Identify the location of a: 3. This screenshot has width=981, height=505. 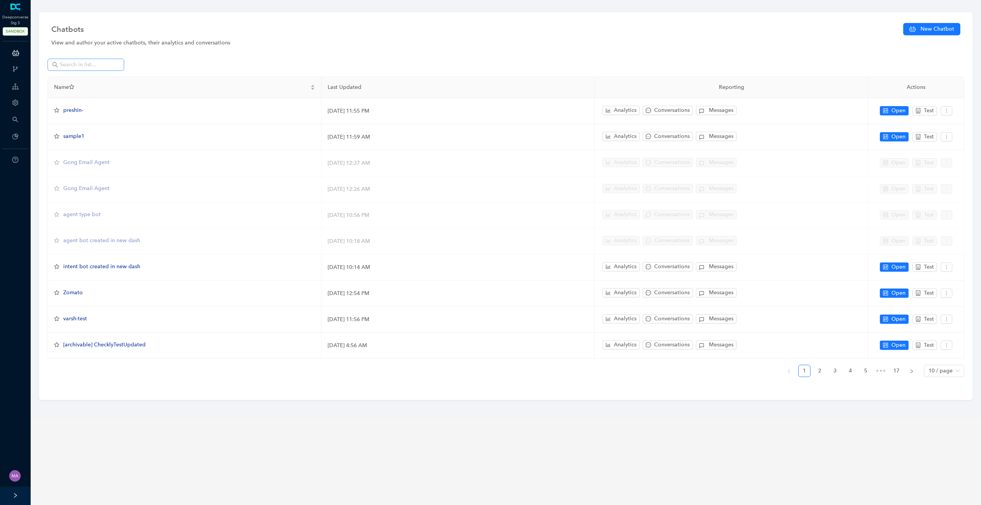
(835, 371).